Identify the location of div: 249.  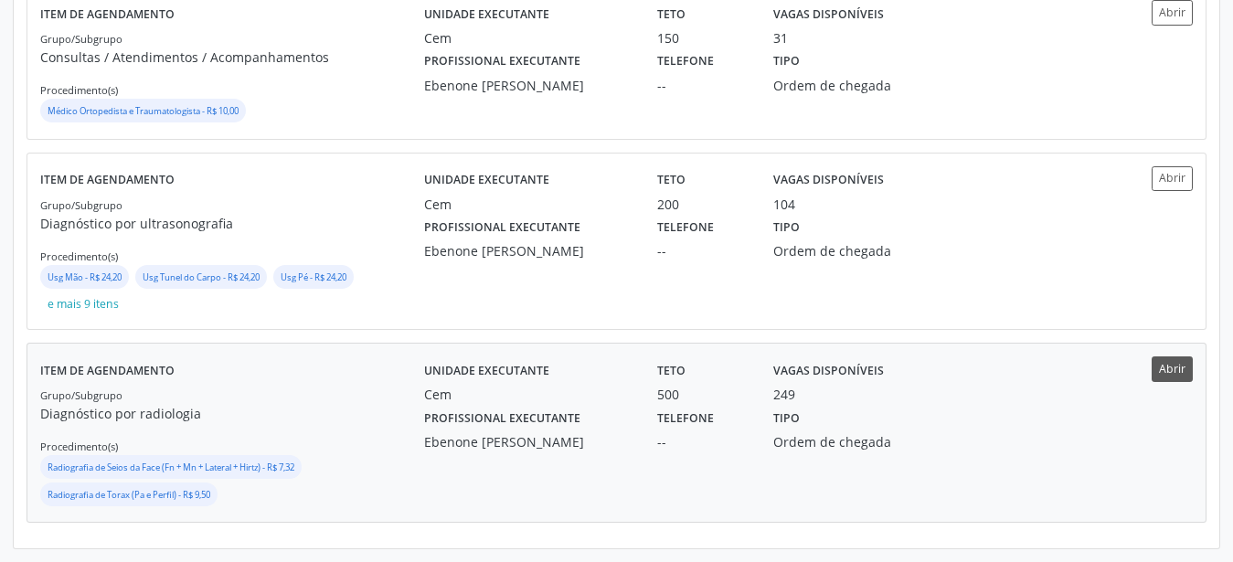
(784, 394).